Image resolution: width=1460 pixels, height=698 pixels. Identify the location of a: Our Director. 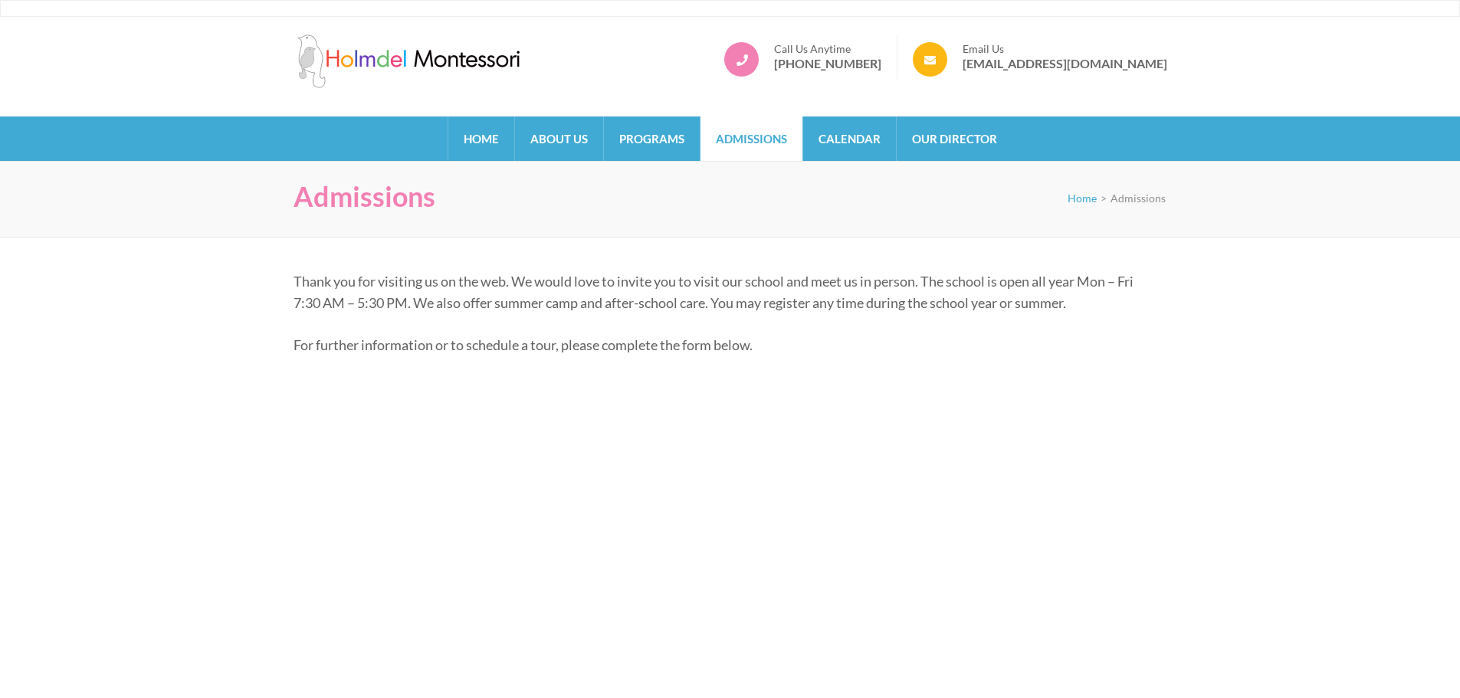
(954, 139).